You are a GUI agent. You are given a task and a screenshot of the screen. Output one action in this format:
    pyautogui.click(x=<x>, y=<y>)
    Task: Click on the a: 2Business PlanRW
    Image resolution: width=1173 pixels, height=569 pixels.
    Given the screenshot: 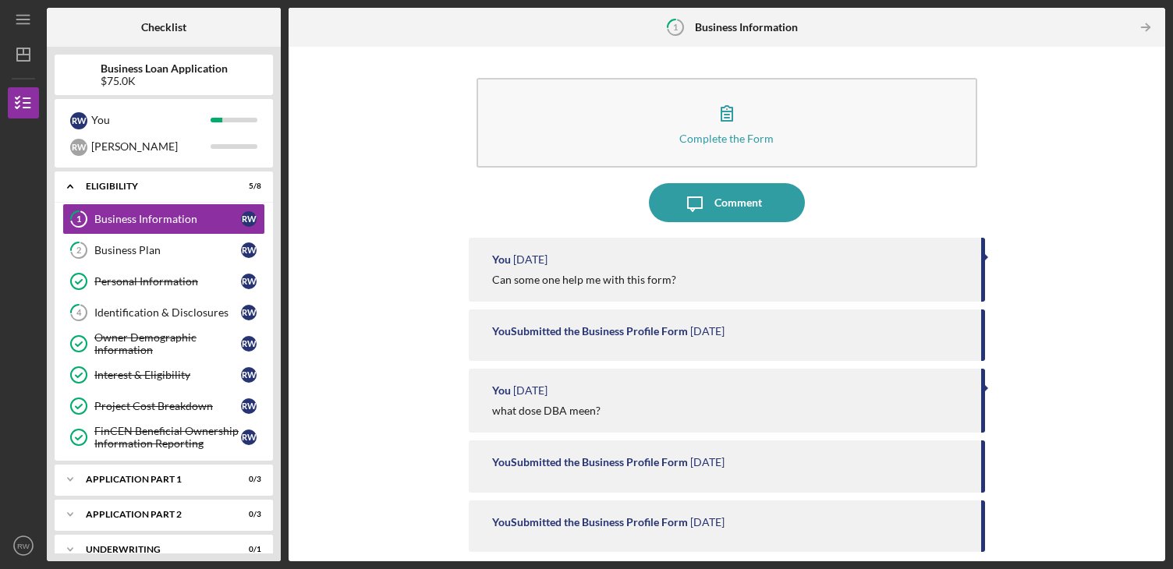 What is the action you would take?
    pyautogui.click(x=164, y=250)
    